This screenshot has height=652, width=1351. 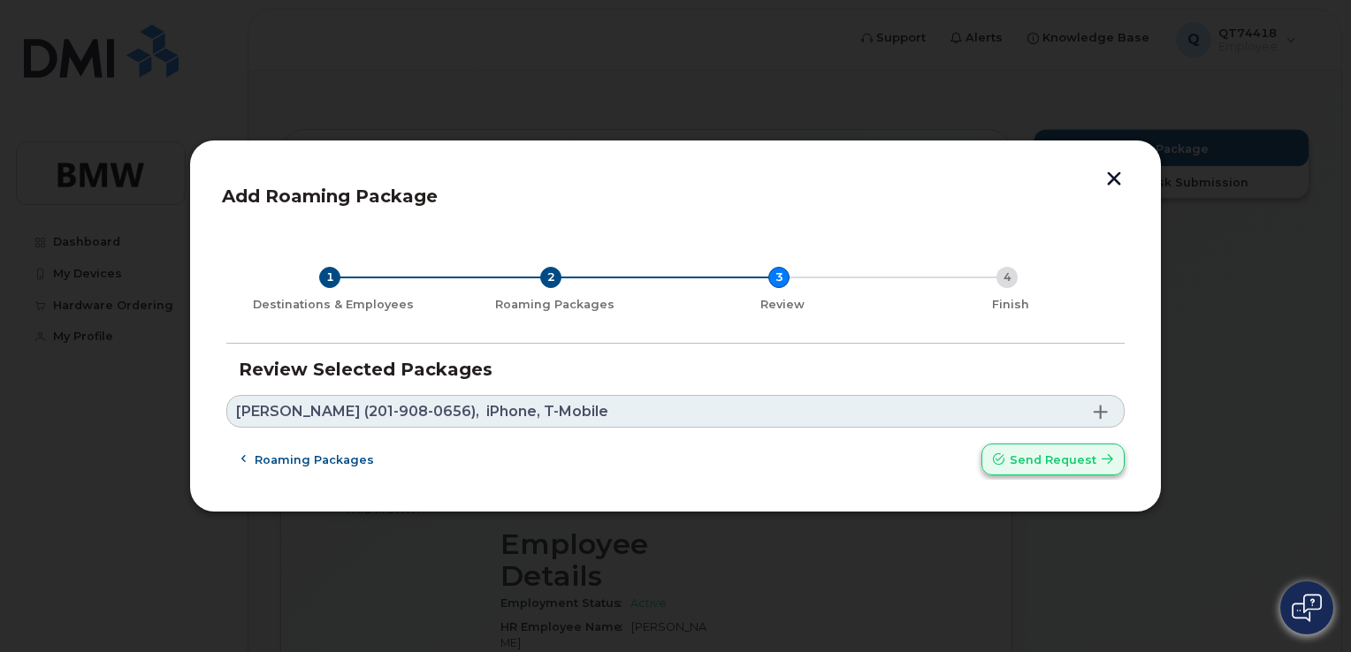 What do you see at coordinates (1306, 608) in the screenshot?
I see `img: Open chat` at bounding box center [1306, 608].